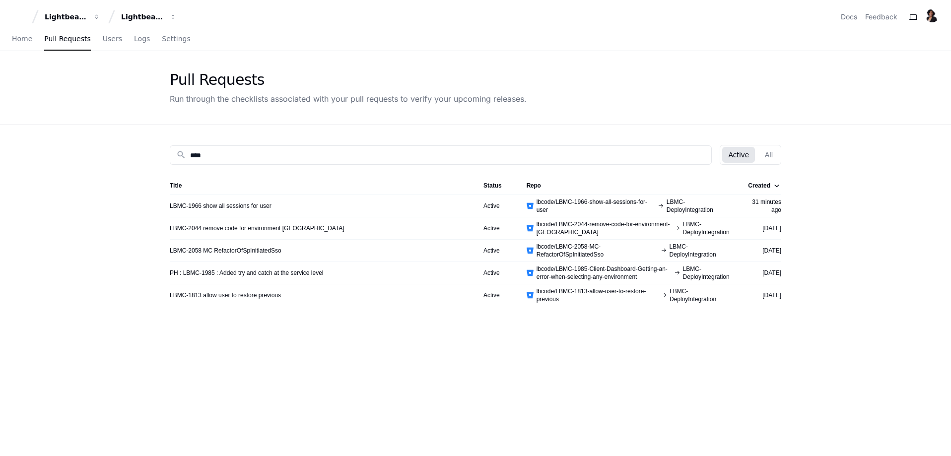 Image resolution: width=951 pixels, height=456 pixels. I want to click on div: Lightbeam Health, so click(66, 17).